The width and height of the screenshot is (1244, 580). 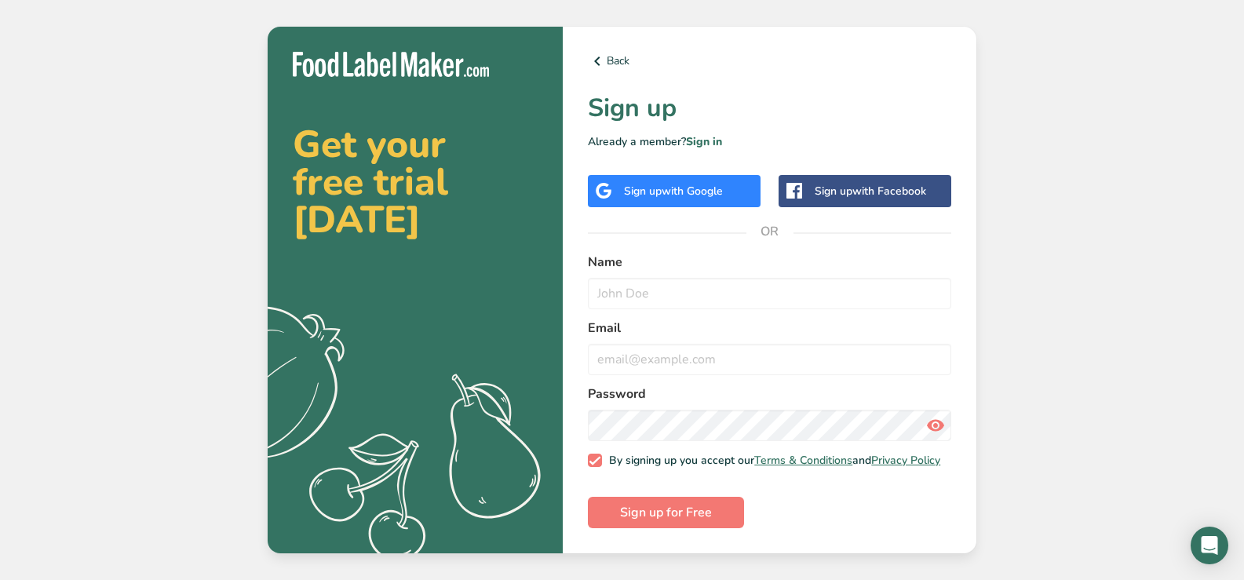 What do you see at coordinates (772, 461) in the screenshot?
I see `span: By signing up you accept our and` at bounding box center [772, 461].